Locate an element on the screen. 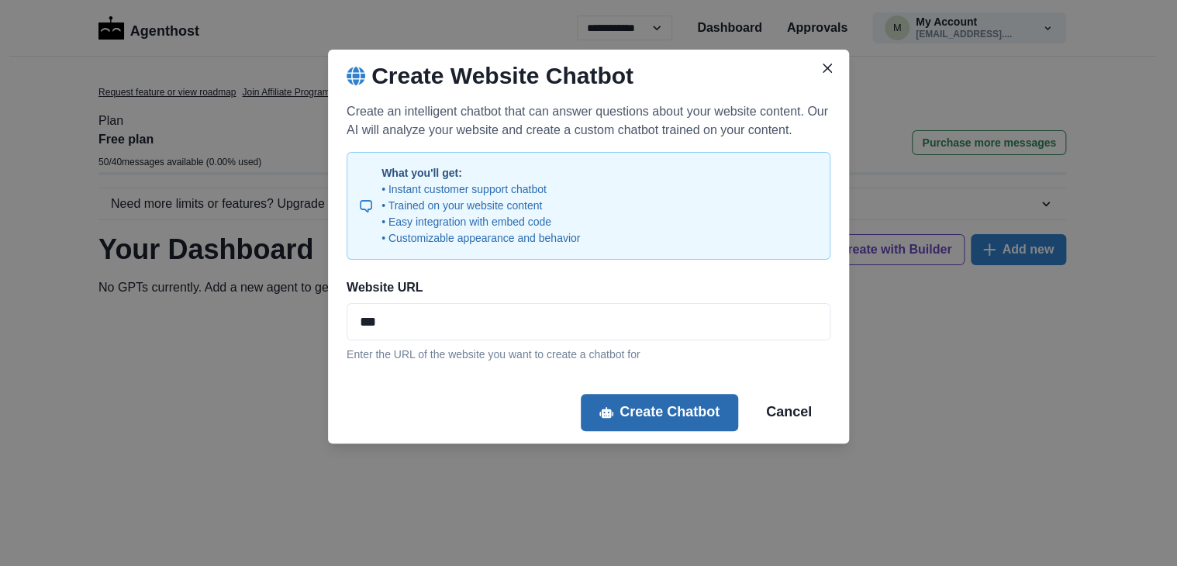 Image resolution: width=1177 pixels, height=566 pixels. button: Close is located at coordinates (828, 68).